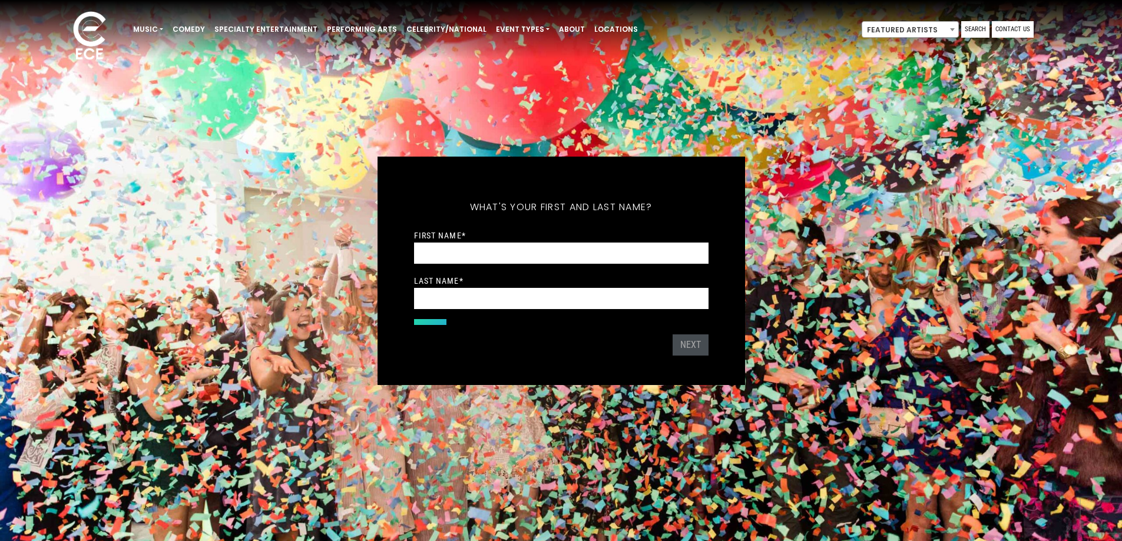 The image size is (1122, 541). I want to click on h5: What's your first and last name?, so click(561, 207).